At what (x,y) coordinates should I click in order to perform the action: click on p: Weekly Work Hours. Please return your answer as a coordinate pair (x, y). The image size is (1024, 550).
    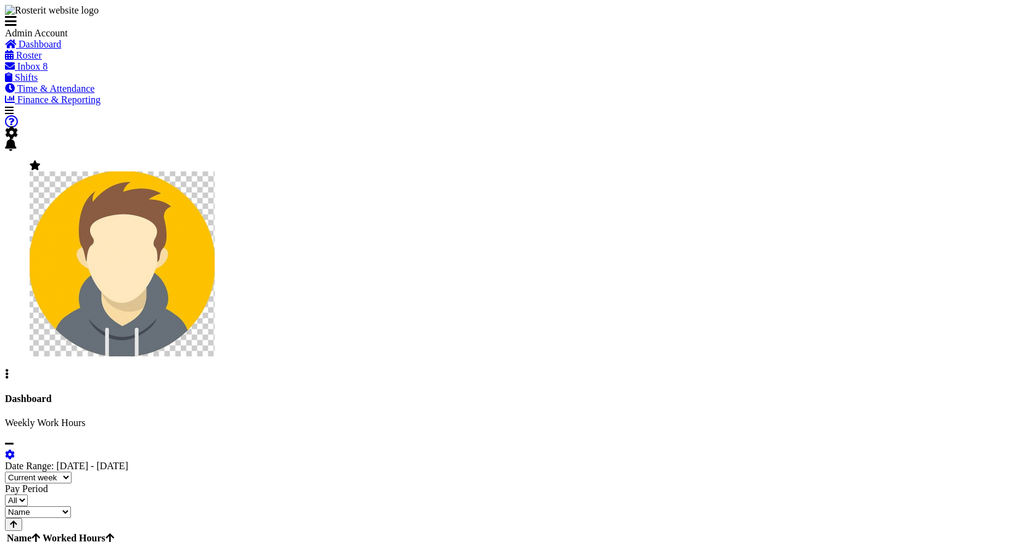
    Looking at the image, I should click on (512, 423).